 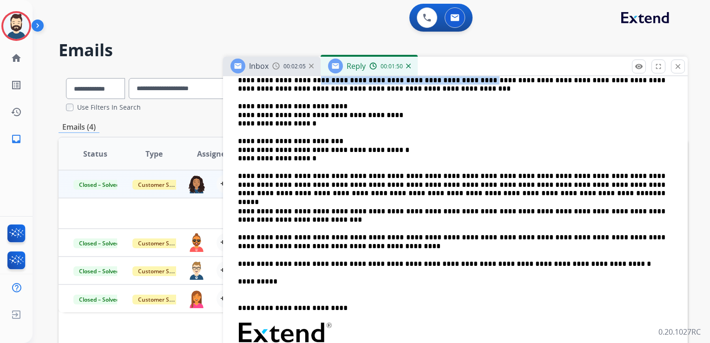 I want to click on mat-icon: home, so click(x=16, y=58).